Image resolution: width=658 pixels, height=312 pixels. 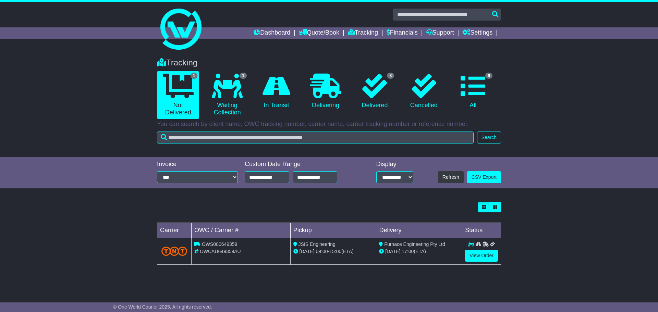 I want to click on div: Tracking, so click(x=329, y=63).